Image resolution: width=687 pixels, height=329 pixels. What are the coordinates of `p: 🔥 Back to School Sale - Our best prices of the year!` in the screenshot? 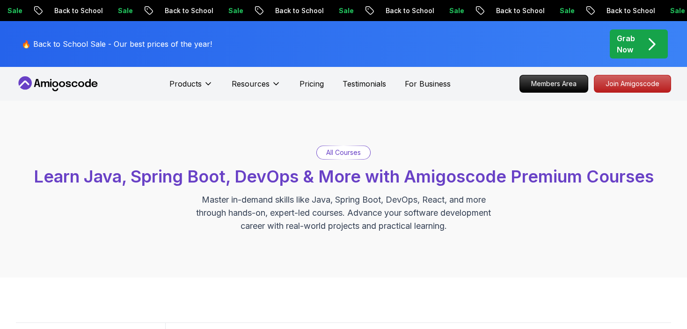 It's located at (117, 44).